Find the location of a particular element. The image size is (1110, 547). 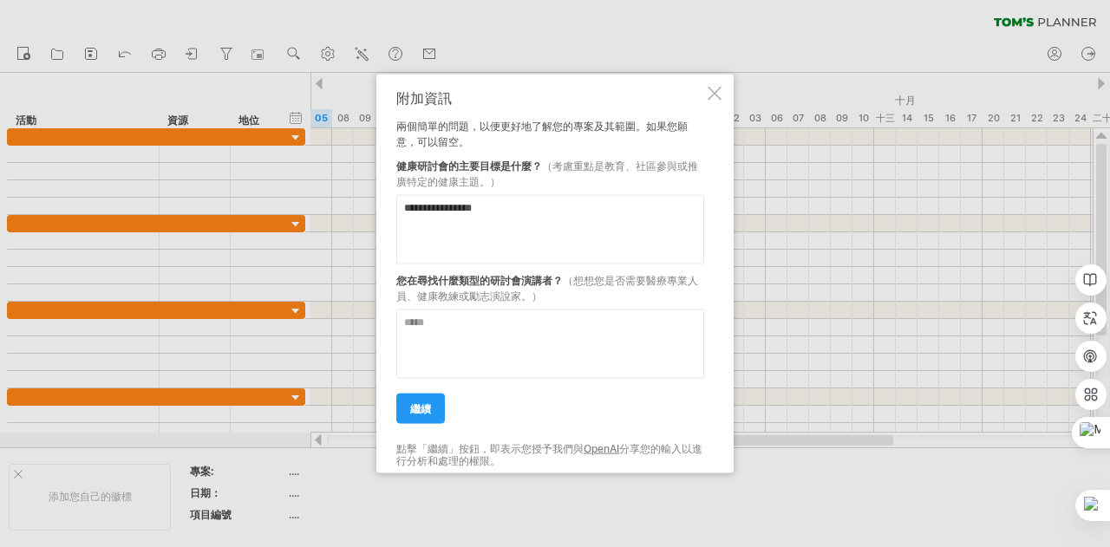

font: 兩個簡單的問題，以便更好地了解您的專案及其範圍。如果您願意，可以留空。 is located at coordinates (542, 133).